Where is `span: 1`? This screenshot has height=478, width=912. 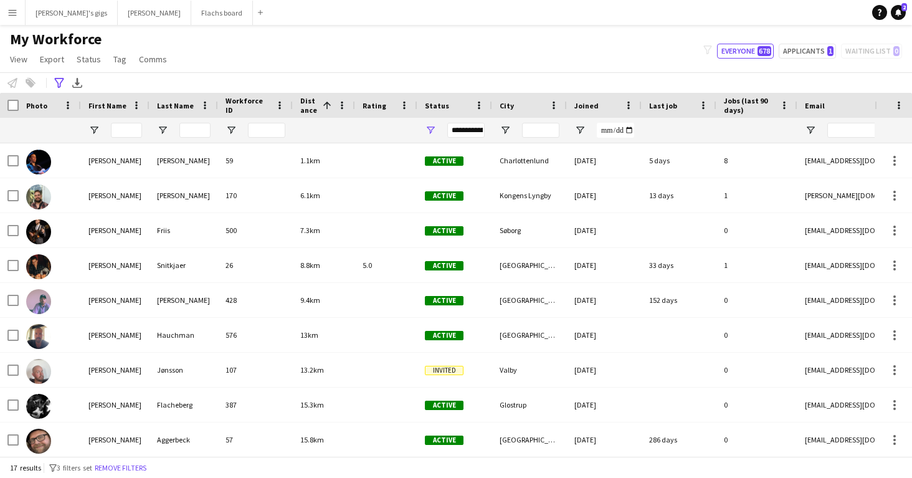
span: 1 is located at coordinates (831, 51).